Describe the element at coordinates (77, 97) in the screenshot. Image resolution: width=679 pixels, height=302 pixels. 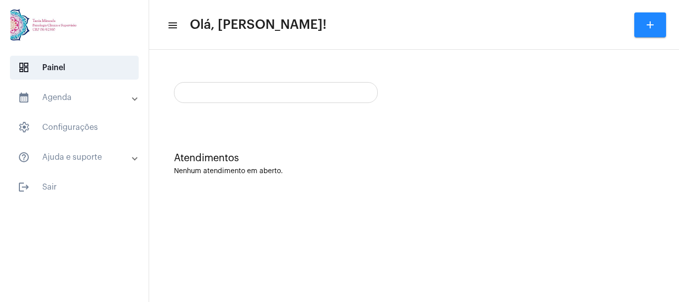
I see `mat-expansion-panel-header: sidenav iconAgenda` at that location.